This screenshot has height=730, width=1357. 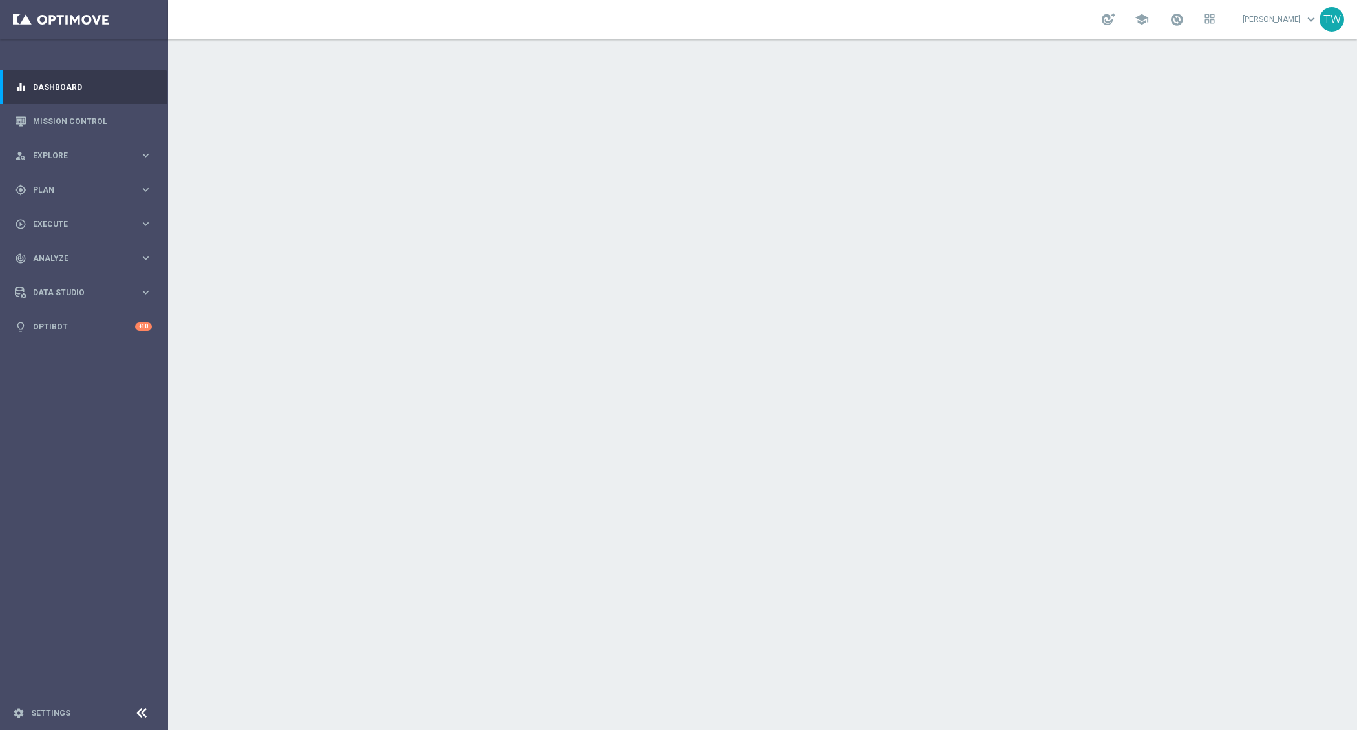 What do you see at coordinates (77, 258) in the screenshot?
I see `div: Analyze` at bounding box center [77, 258].